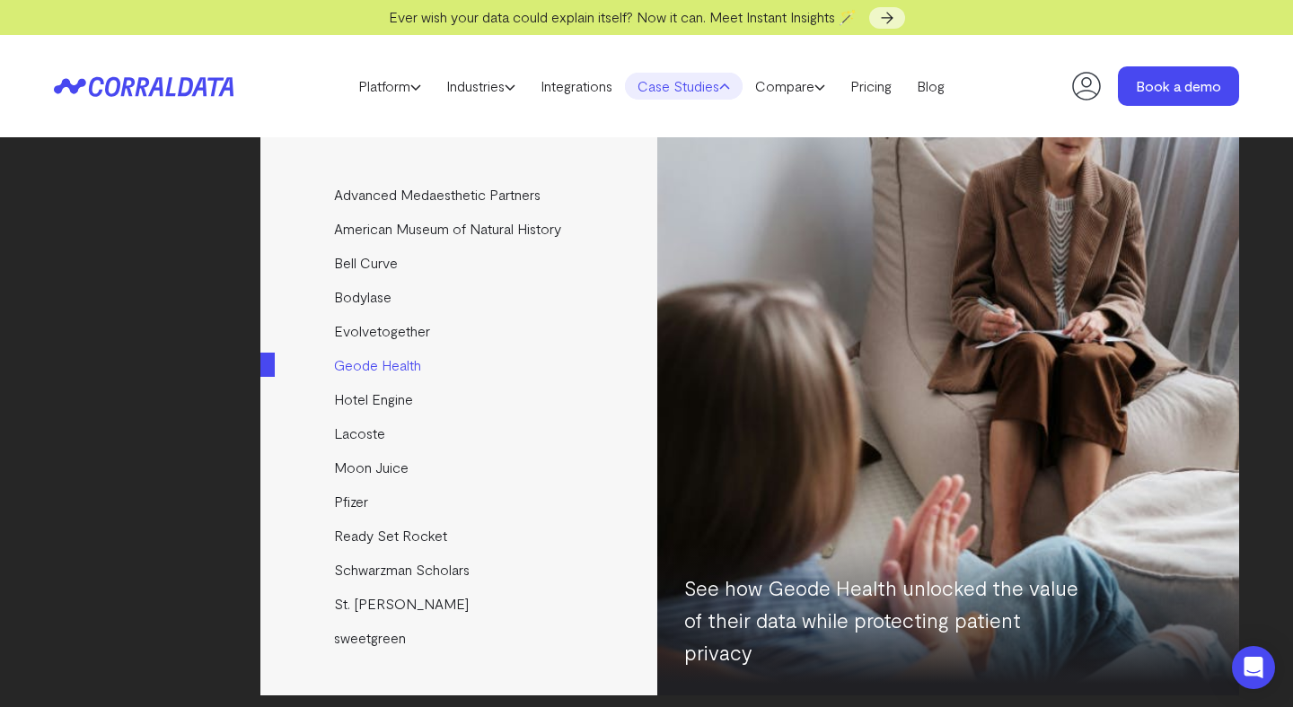  I want to click on a: Schwarzman Scholars, so click(460, 570).